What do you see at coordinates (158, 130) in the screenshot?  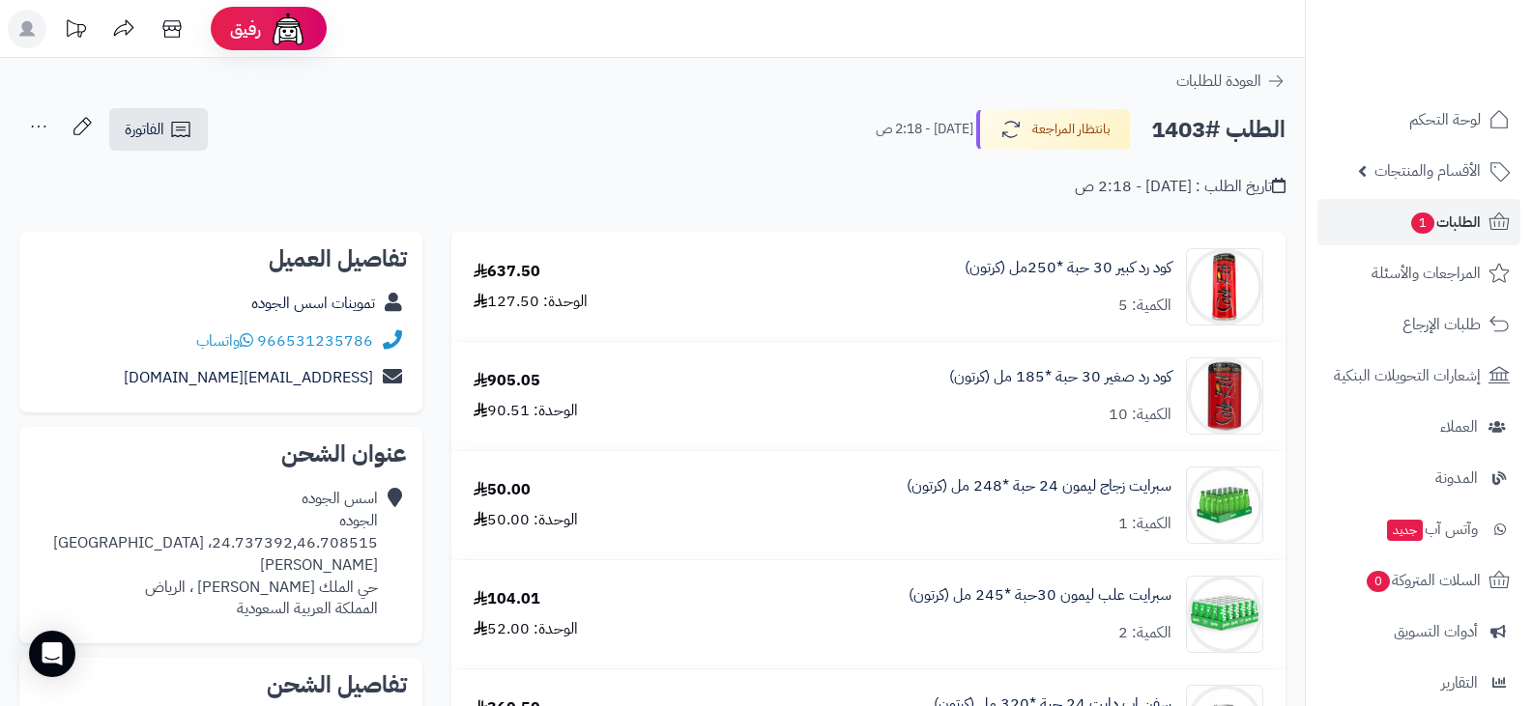 I see `a: الفاتورة` at bounding box center [158, 130].